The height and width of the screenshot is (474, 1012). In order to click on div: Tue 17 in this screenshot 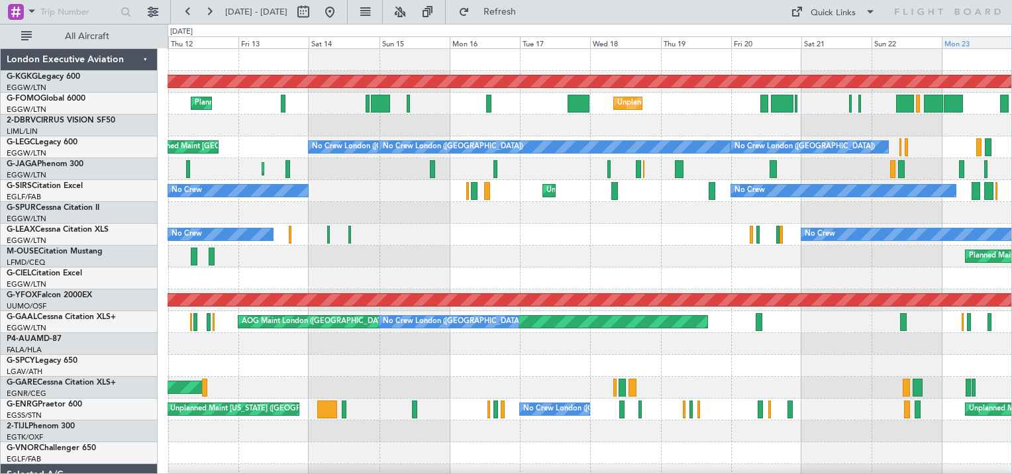, I will do `click(555, 42)`.